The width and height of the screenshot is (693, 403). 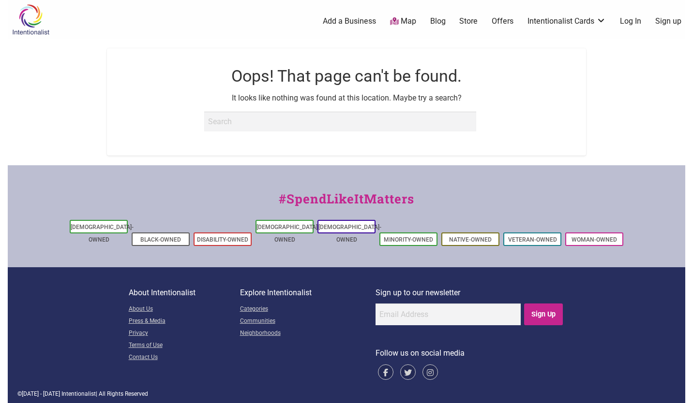 I want to click on a: Categories, so click(x=308, y=310).